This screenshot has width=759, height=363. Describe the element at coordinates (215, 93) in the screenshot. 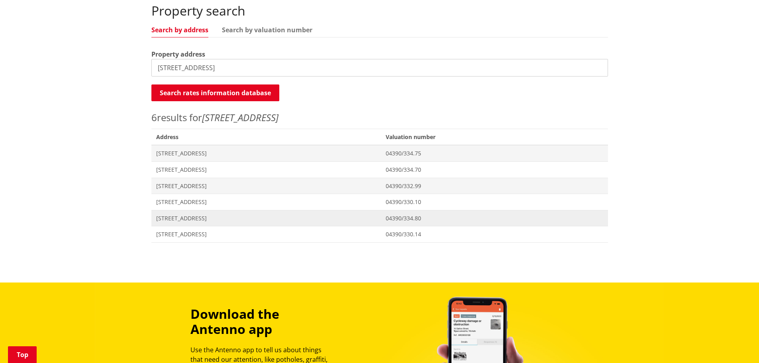

I see `button: Search rates information database` at that location.